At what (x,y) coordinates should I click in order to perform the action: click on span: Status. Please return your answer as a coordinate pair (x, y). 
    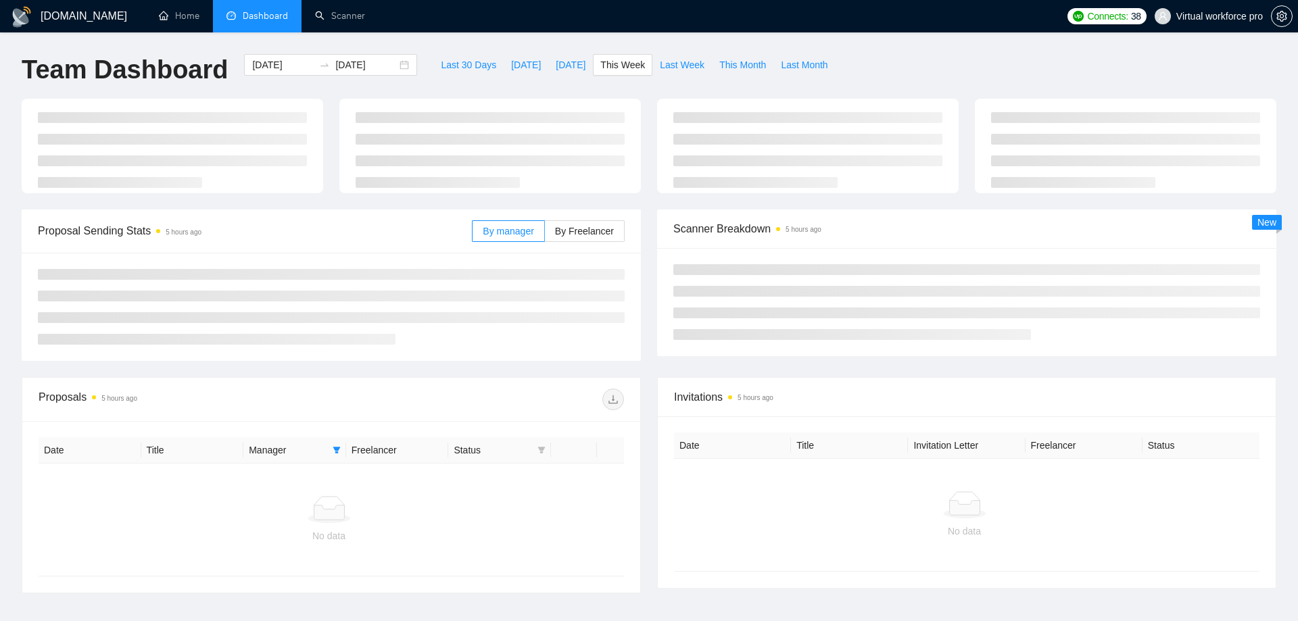
    Looking at the image, I should click on (493, 450).